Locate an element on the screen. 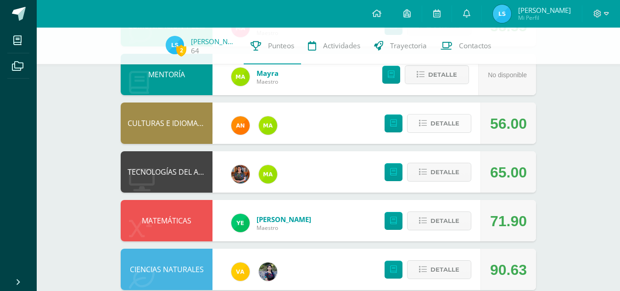  img: dfa1fd8186729af5973cf42d94c5b6ba.png is located at coordinates (241, 223).